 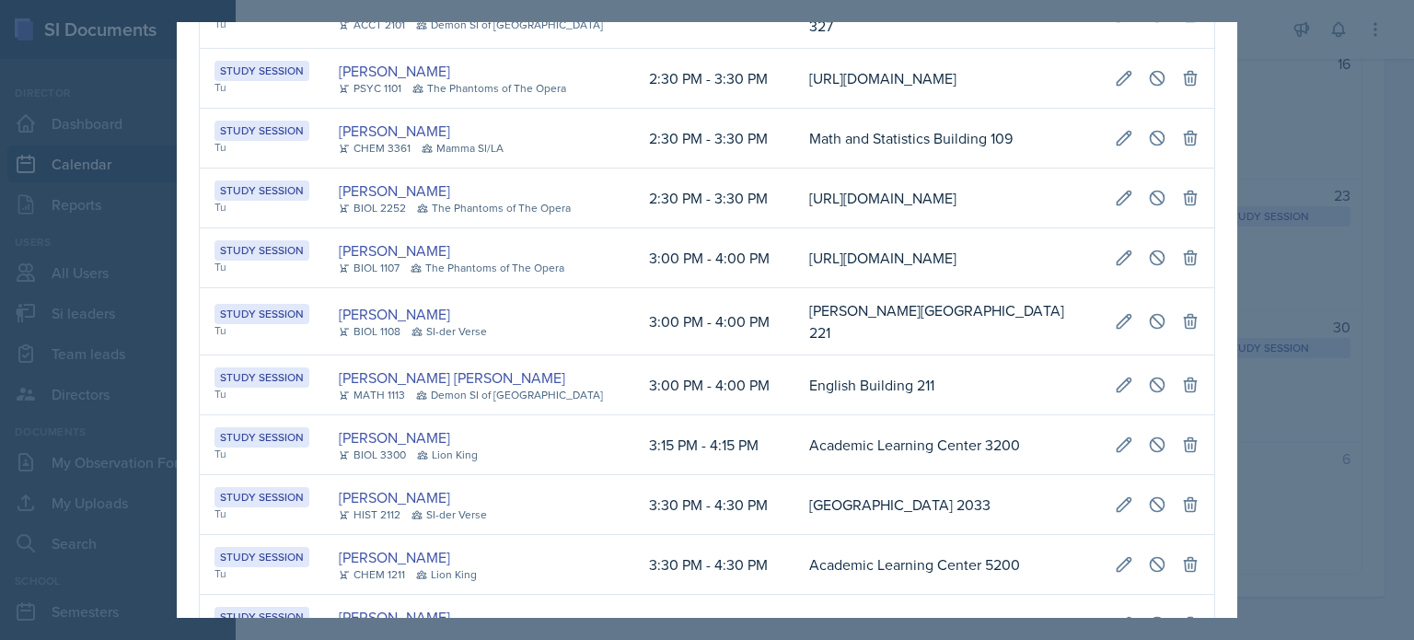 What do you see at coordinates (372, 25) in the screenshot?
I see `div: ACCT 2101` at bounding box center [372, 25].